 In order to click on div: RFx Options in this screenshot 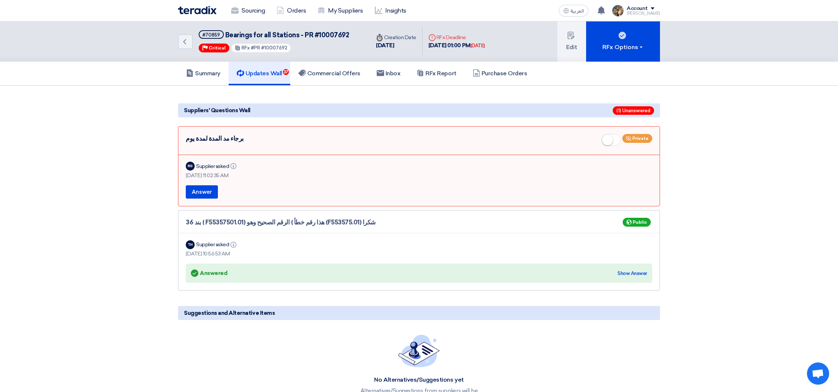, I will do `click(623, 47)`.